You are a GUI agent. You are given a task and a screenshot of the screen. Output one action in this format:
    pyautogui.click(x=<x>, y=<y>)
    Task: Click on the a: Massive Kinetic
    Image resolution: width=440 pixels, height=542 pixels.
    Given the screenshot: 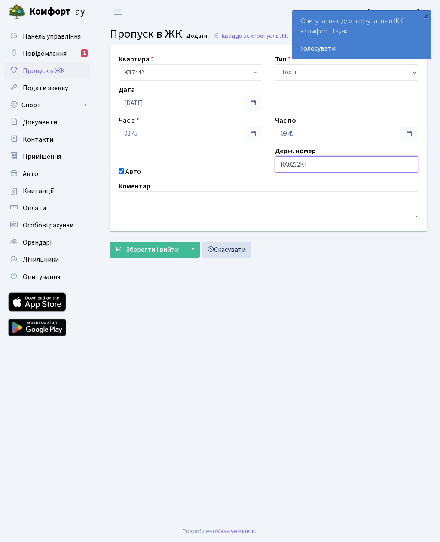 What is the action you would take?
    pyautogui.click(x=236, y=531)
    